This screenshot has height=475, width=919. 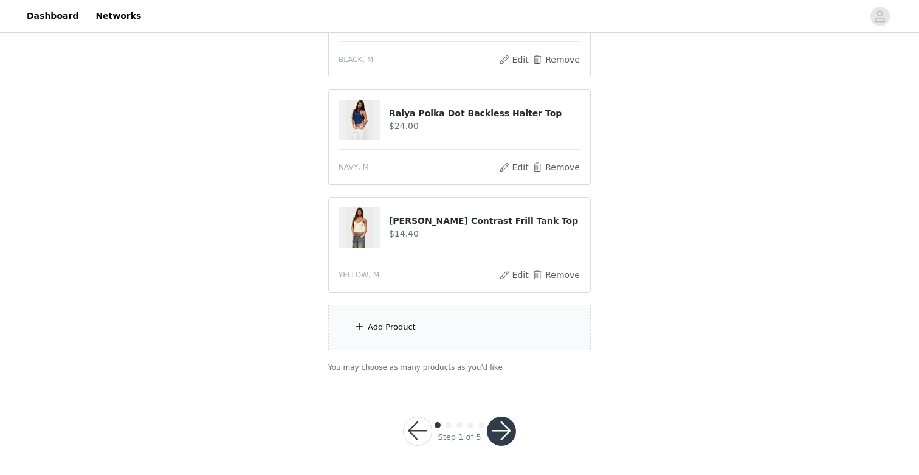 What do you see at coordinates (484, 233) in the screenshot?
I see `h4: $14.40` at bounding box center [484, 233].